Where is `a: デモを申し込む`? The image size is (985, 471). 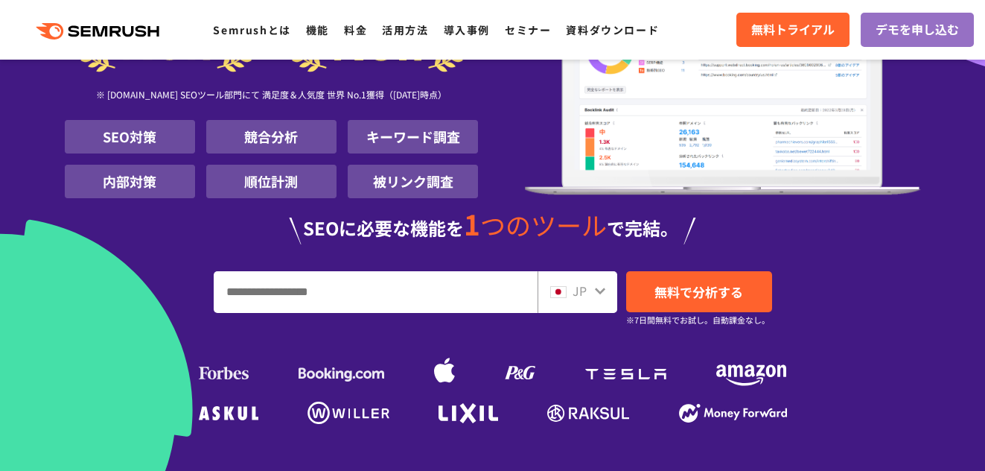
a: デモを申し込む is located at coordinates (918, 30).